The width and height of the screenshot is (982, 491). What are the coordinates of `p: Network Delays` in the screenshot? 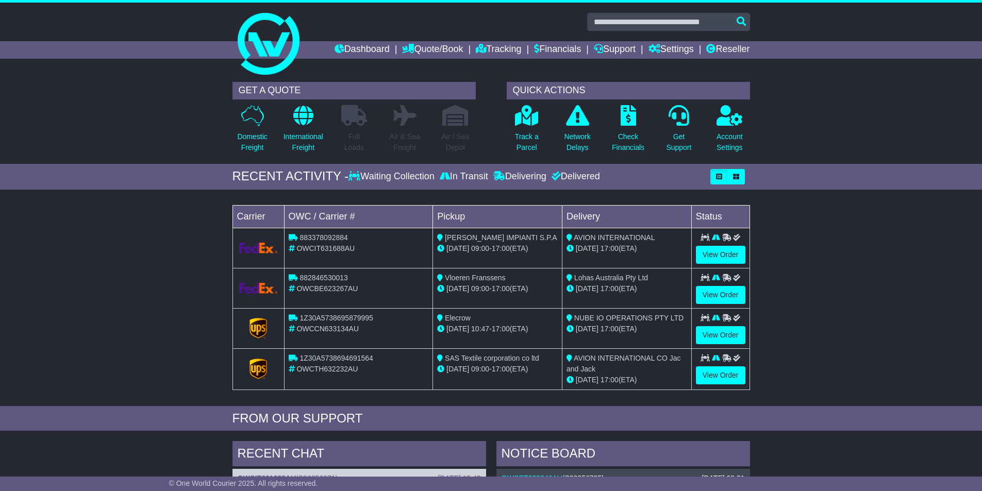 It's located at (577, 142).